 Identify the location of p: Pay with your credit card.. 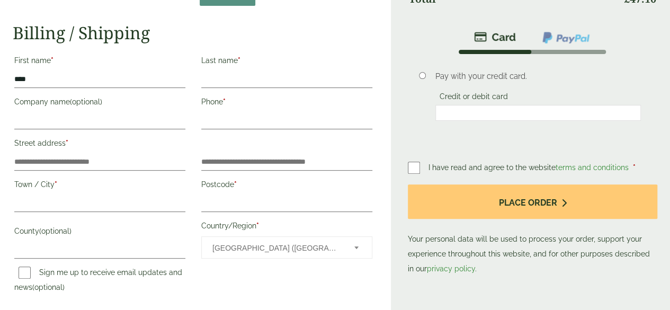
(538, 76).